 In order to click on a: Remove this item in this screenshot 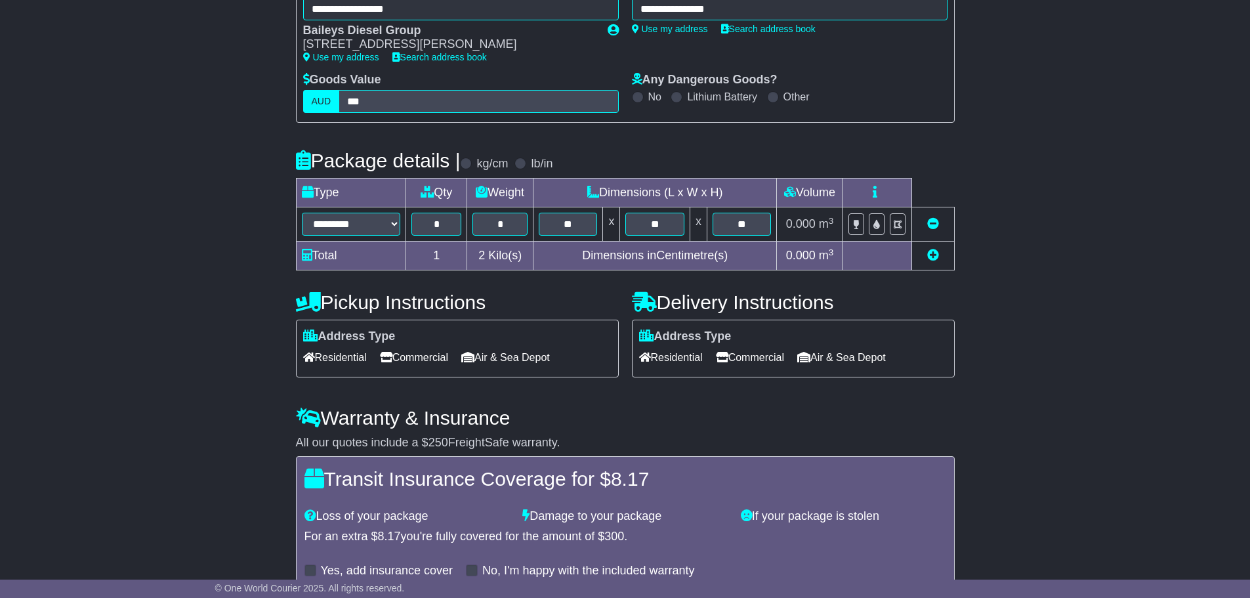, I will do `click(933, 224)`.